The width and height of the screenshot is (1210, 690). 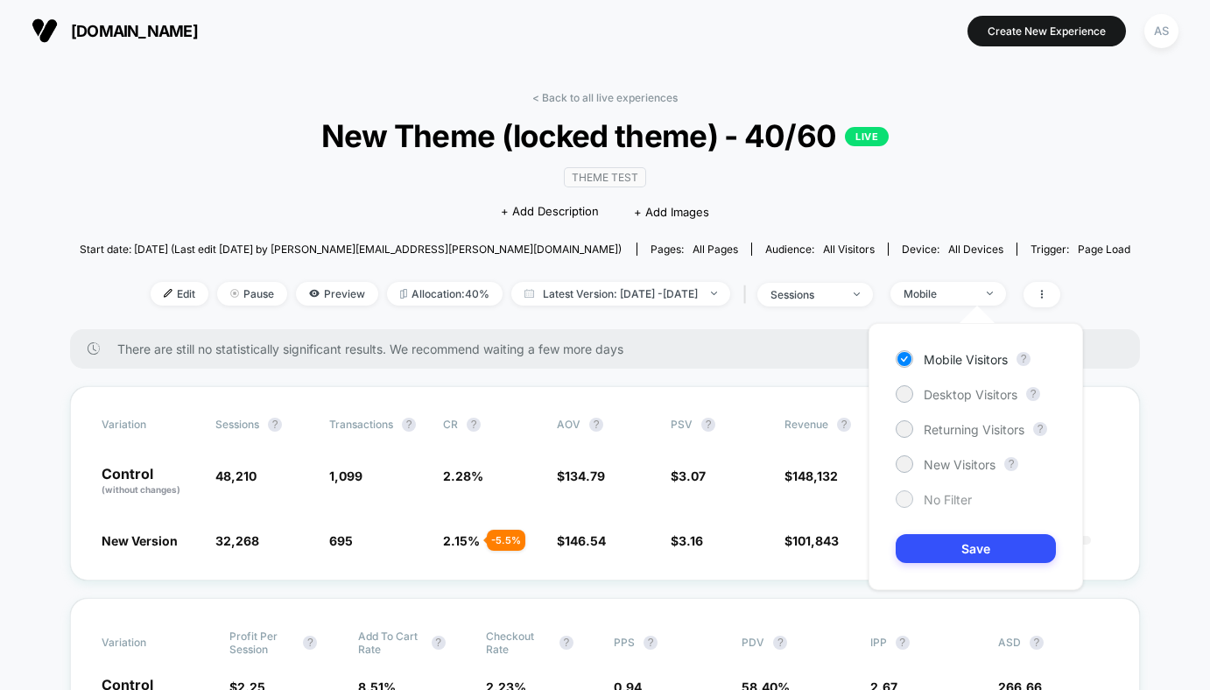 I want to click on a: < Back to all live experiences, so click(x=605, y=97).